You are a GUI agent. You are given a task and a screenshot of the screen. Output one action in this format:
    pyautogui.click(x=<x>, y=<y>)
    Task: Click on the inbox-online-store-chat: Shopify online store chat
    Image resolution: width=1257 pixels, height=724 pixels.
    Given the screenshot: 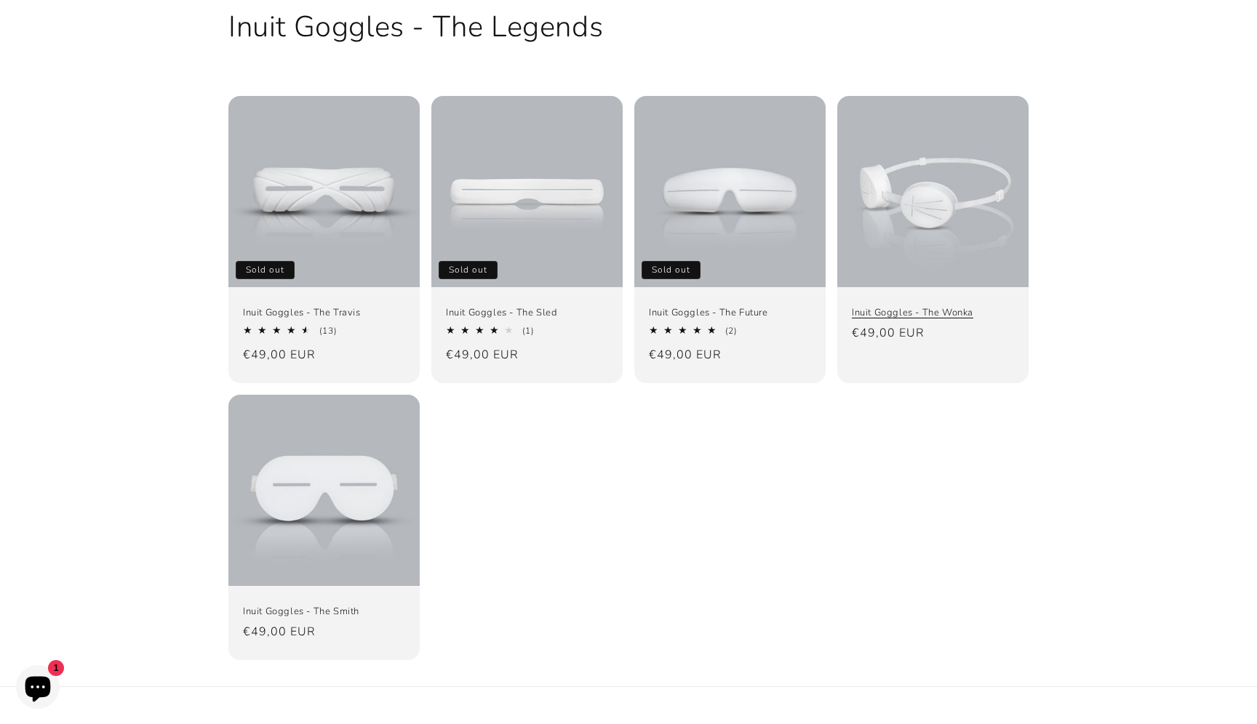 What is the action you would take?
    pyautogui.click(x=38, y=689)
    